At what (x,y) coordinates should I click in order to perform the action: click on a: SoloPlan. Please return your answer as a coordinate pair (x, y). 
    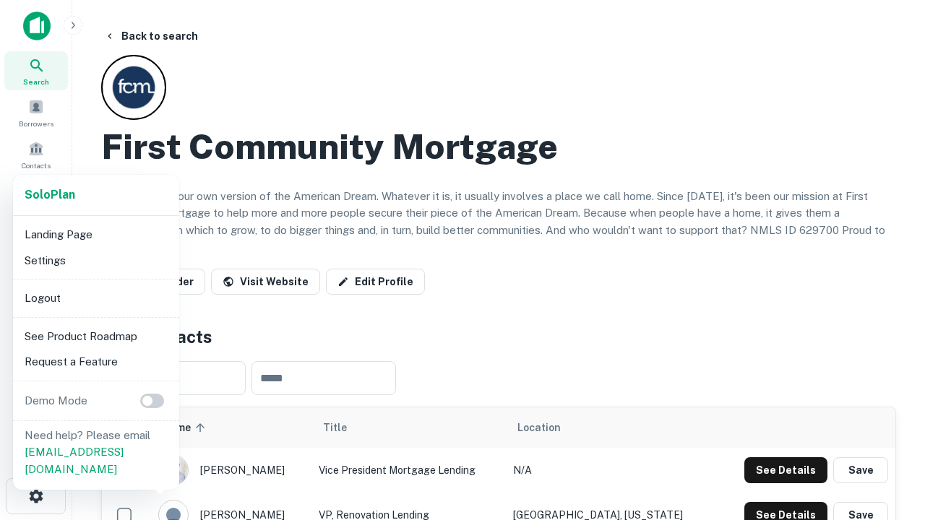
    Looking at the image, I should click on (50, 195).